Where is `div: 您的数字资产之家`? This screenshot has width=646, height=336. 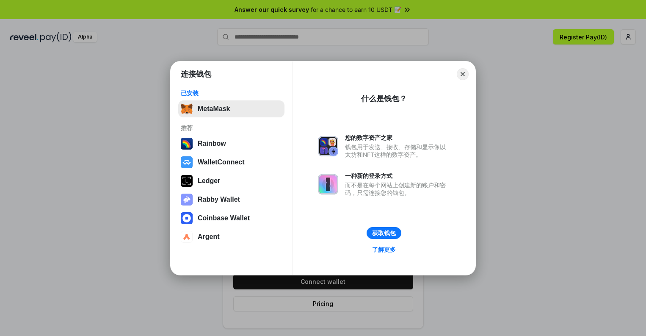 div: 您的数字资产之家 is located at coordinates (398, 138).